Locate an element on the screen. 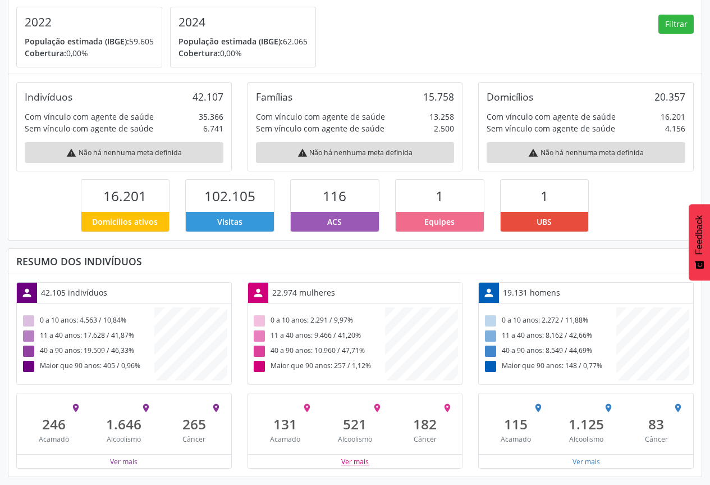  div: 521 is located at coordinates (355, 423).